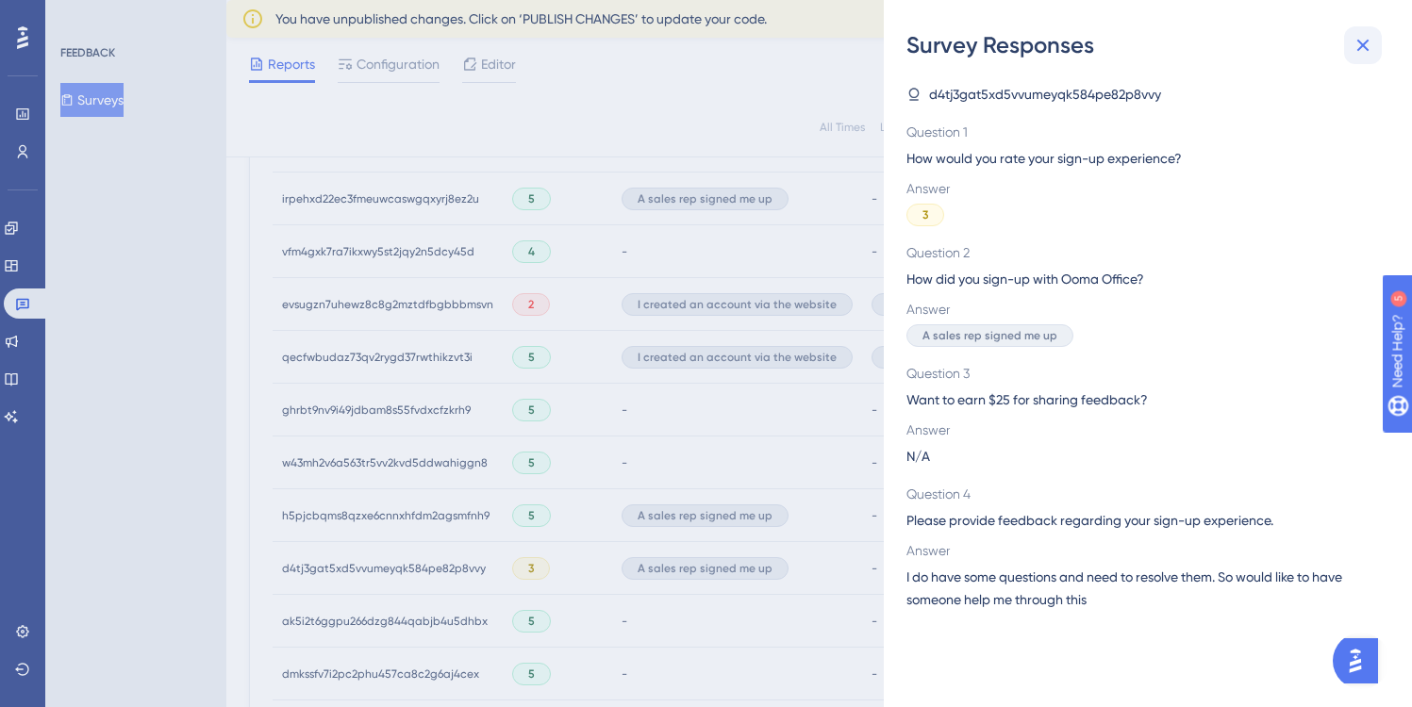 This screenshot has height=707, width=1412. Describe the element at coordinates (1148, 45) in the screenshot. I see `div: Survey Responses` at that location.